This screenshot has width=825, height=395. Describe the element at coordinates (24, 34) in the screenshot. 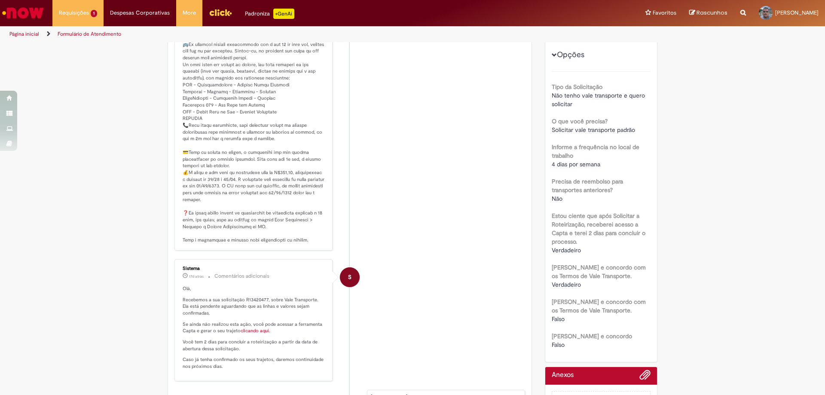

I see `a: Página inicial` at that location.